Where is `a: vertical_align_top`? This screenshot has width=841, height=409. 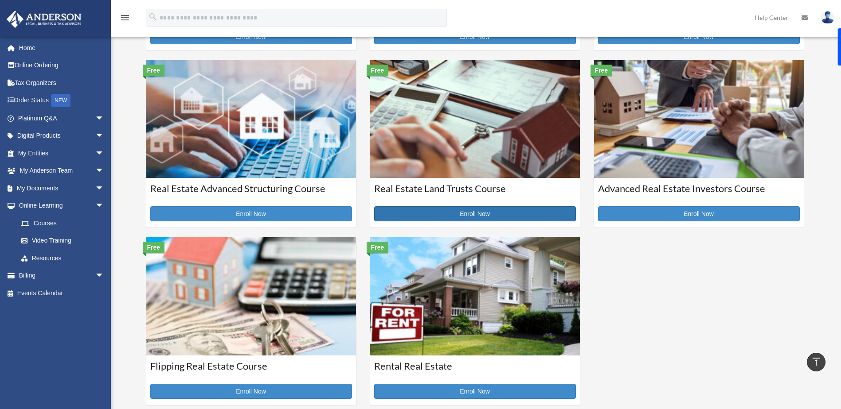
a: vertical_align_top is located at coordinates (816, 362).